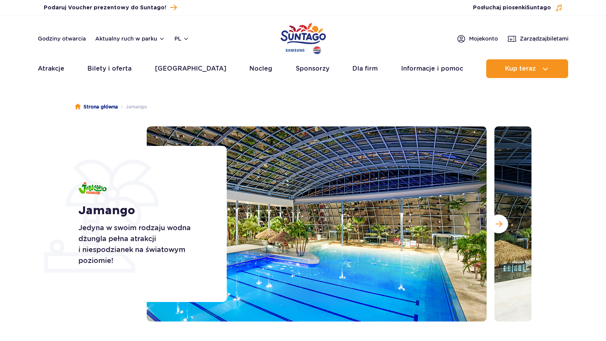 This screenshot has width=606, height=341. Describe the element at coordinates (517, 8) in the screenshot. I see `button: Posłuchaj piosenkiSuntago` at that location.